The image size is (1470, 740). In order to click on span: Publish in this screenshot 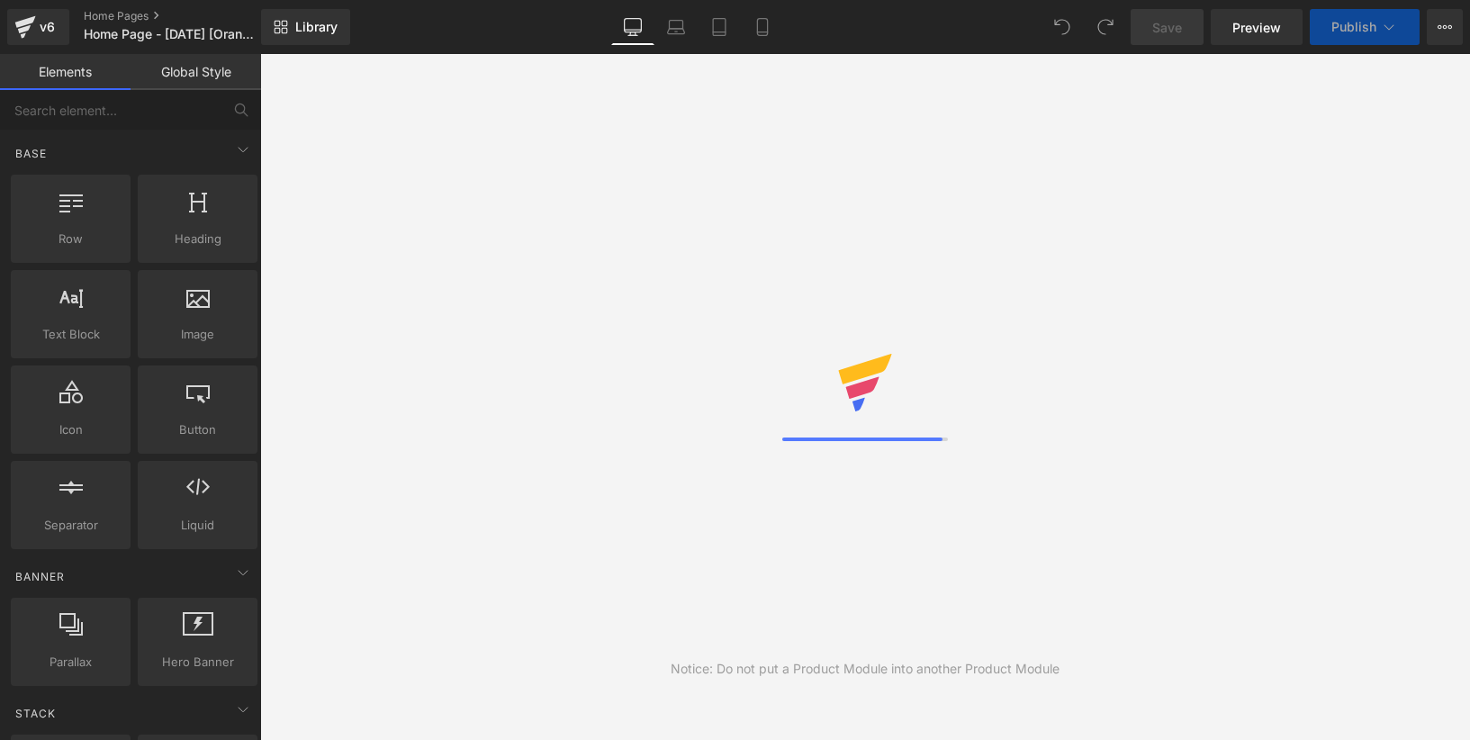, I will do `click(1354, 27)`.